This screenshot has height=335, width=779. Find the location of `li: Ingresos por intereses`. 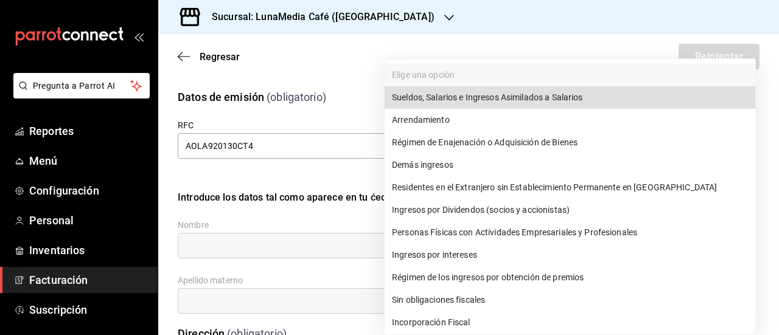

li: Ingresos por intereses is located at coordinates (569, 255).